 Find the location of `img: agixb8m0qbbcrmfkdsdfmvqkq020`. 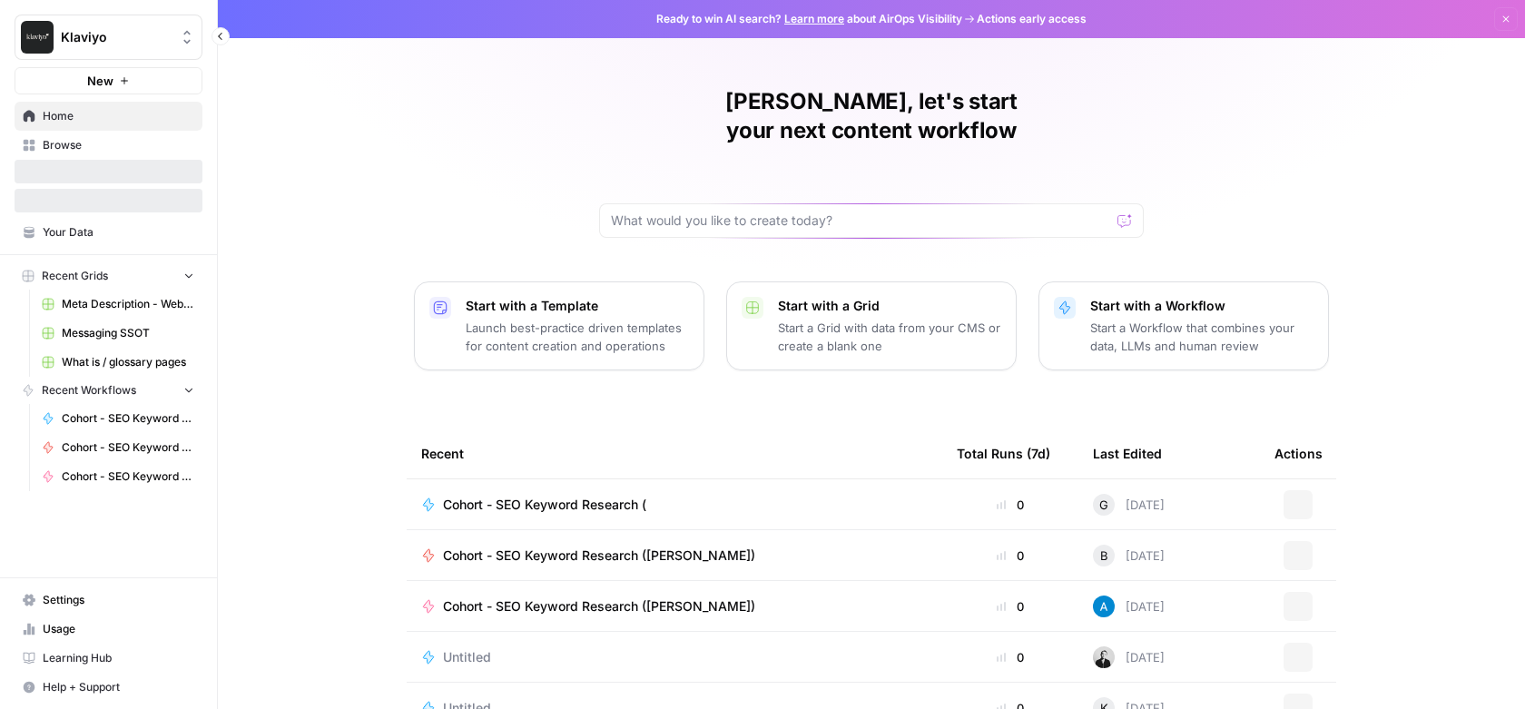

img: agixb8m0qbbcrmfkdsdfmvqkq020 is located at coordinates (1104, 657).